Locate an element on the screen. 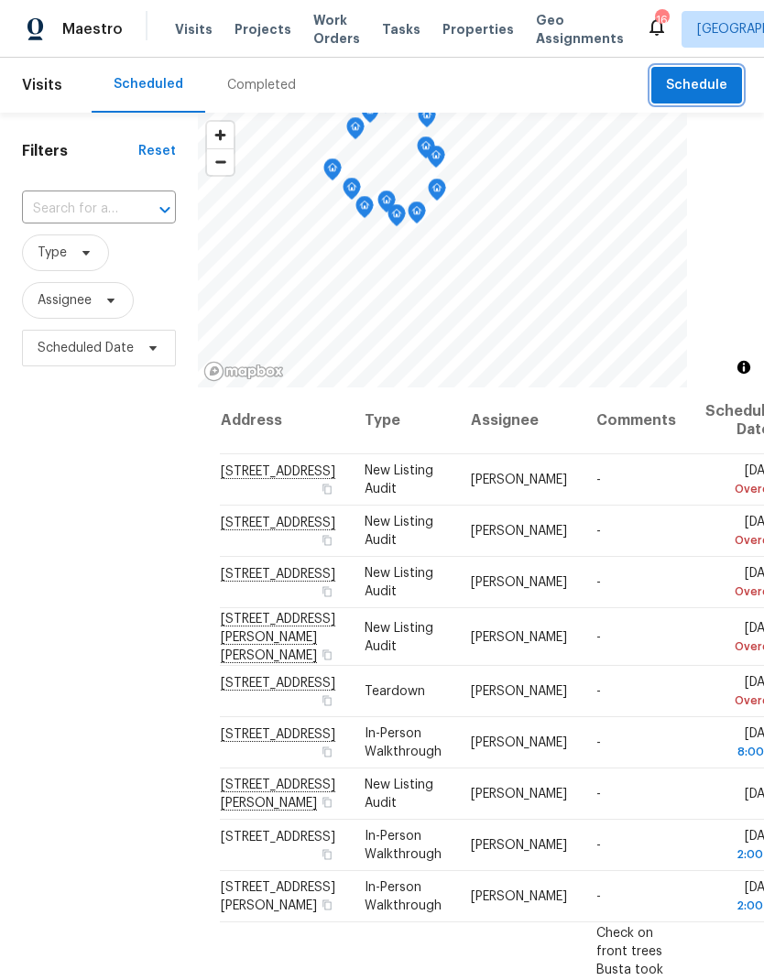 This screenshot has height=980, width=764. th: Assignee is located at coordinates (518, 420).